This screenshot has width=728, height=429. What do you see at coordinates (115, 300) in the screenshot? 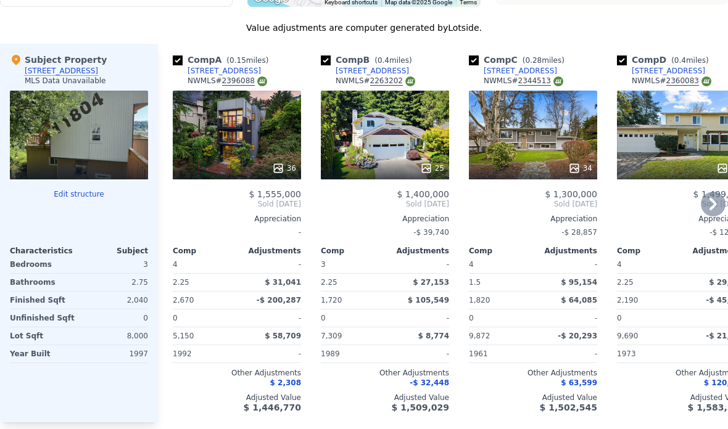
I see `div: 2,040` at bounding box center [115, 300].